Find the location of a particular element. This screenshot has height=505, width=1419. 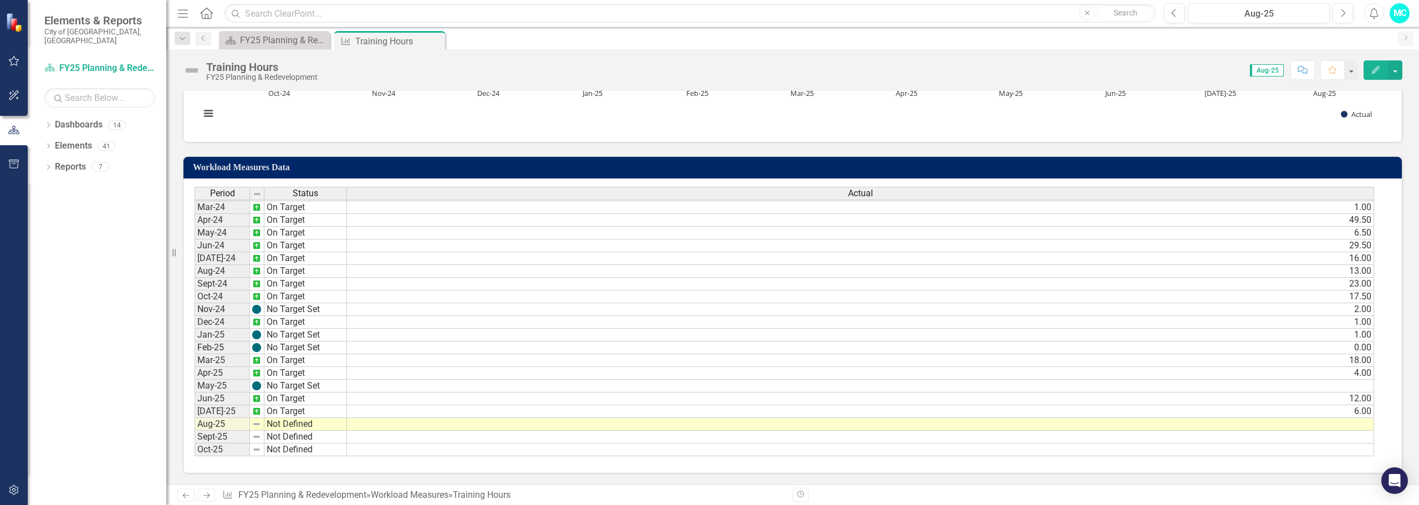

td: 6.00 is located at coordinates (860, 411).